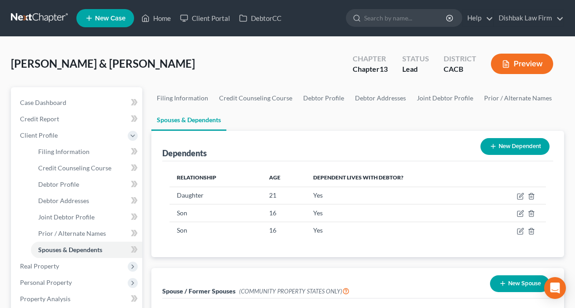 The height and width of the screenshot is (308, 575). What do you see at coordinates (406, 18) in the screenshot?
I see `input: Search by name...` at bounding box center [406, 18].